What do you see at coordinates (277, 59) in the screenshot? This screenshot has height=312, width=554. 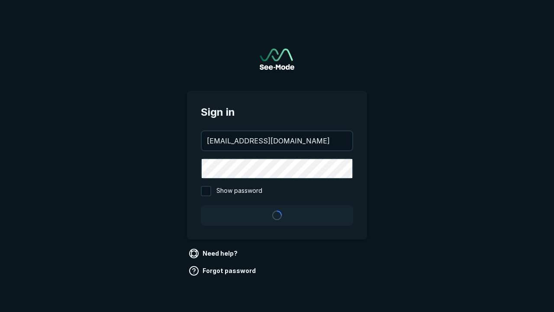 I see `img: See-Mode Logo` at bounding box center [277, 59].